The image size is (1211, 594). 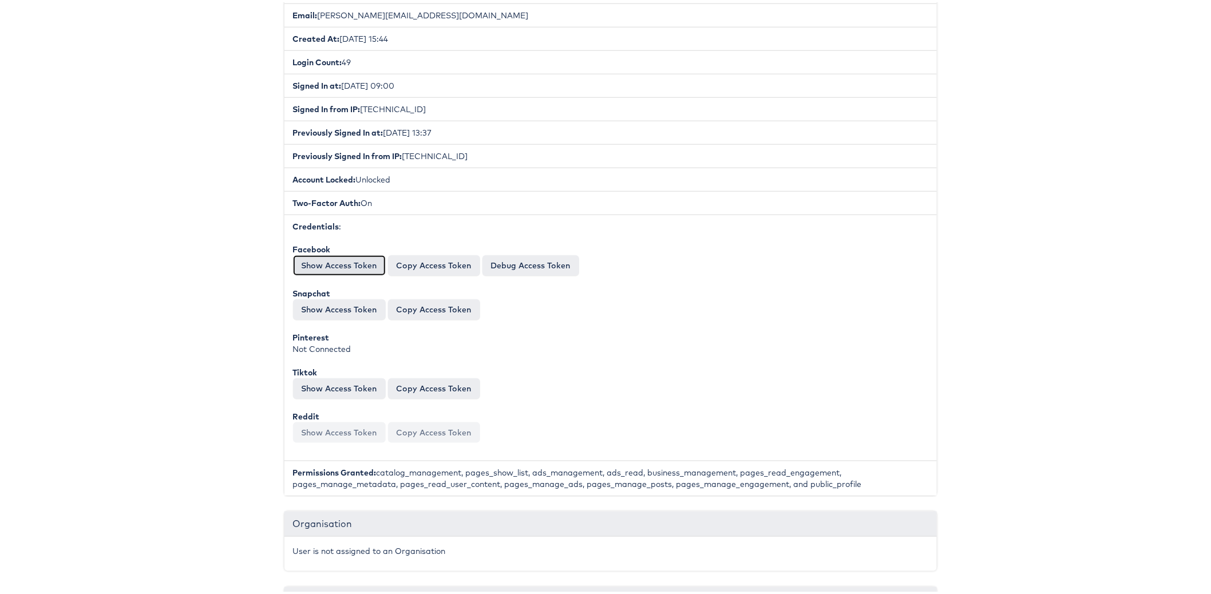 I want to click on b: Tiktok, so click(x=305, y=370).